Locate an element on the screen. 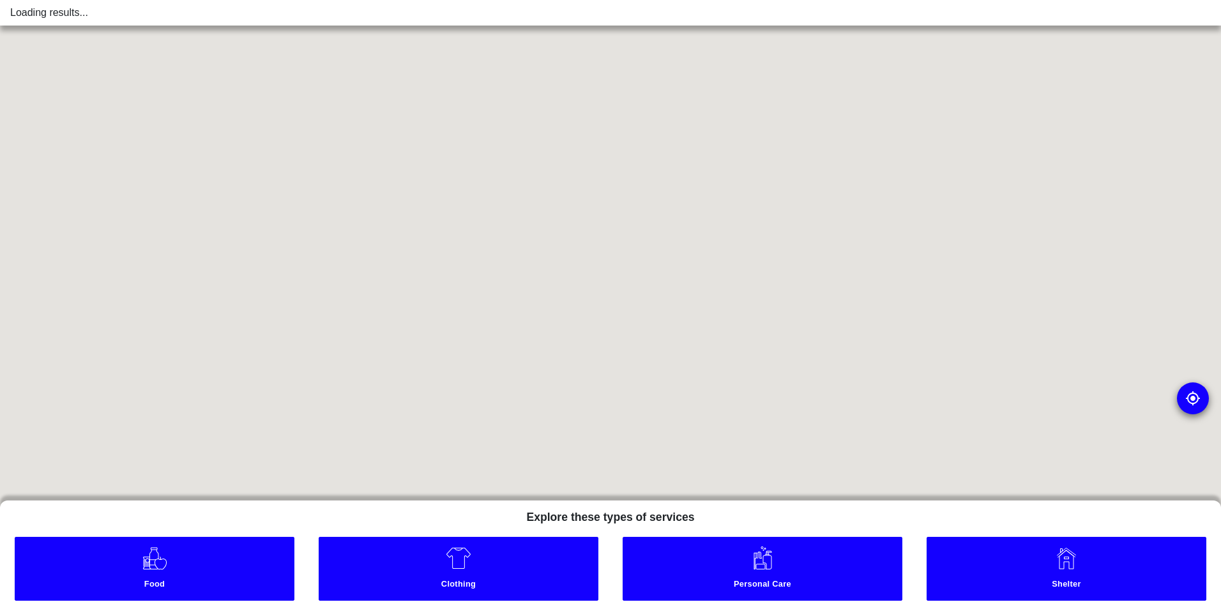 This screenshot has width=1221, height=609. img: go to my location is located at coordinates (1193, 398).